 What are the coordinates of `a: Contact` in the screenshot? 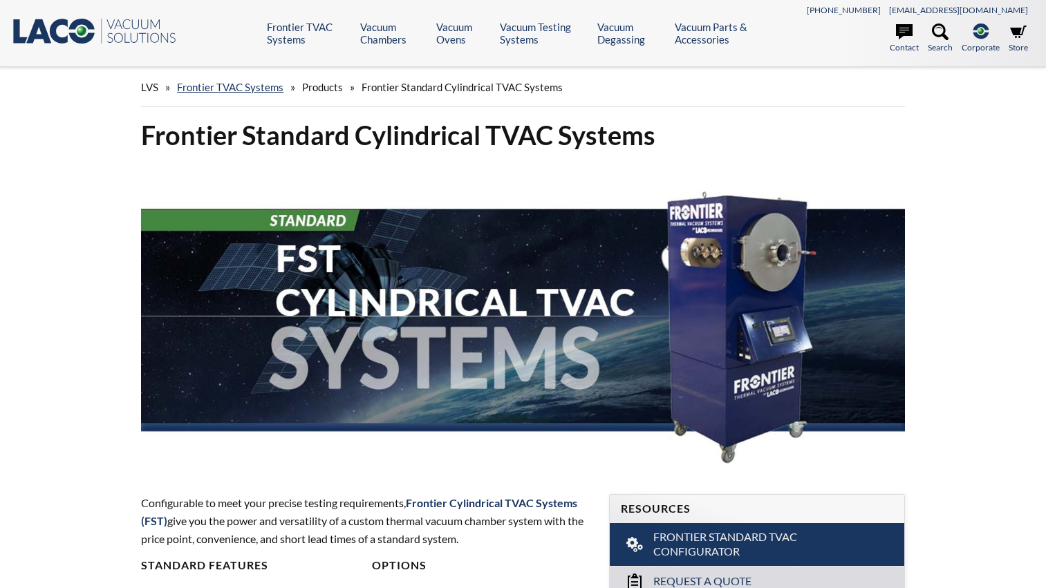 It's located at (905, 39).